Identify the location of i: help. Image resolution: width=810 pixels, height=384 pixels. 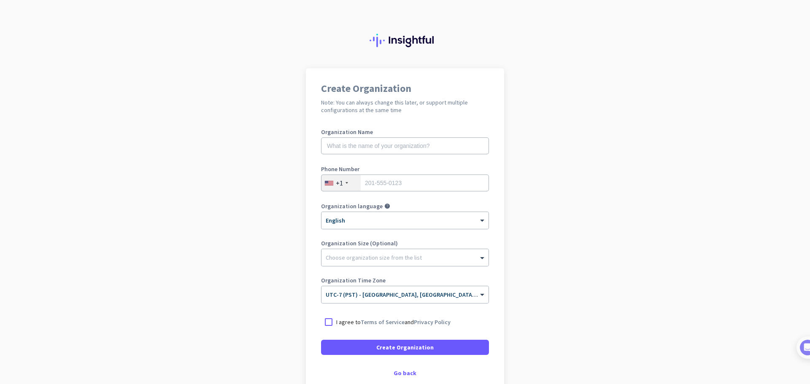
(387, 206).